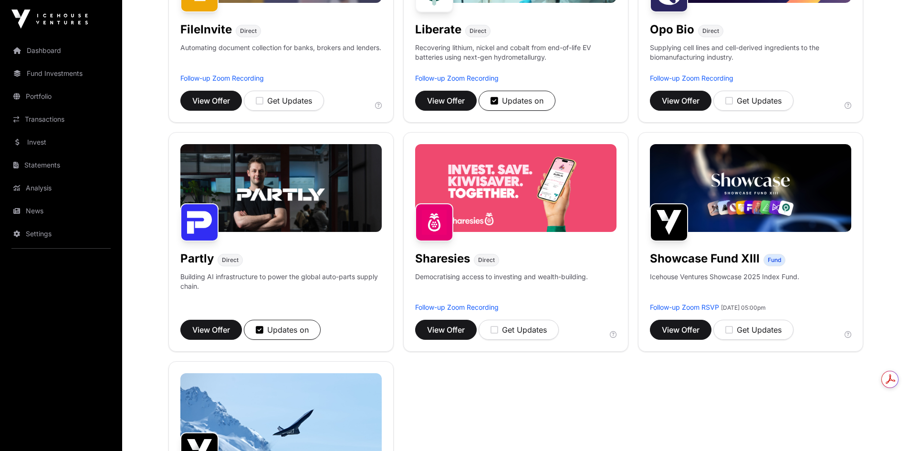  I want to click on h1: FileInvite, so click(206, 30).